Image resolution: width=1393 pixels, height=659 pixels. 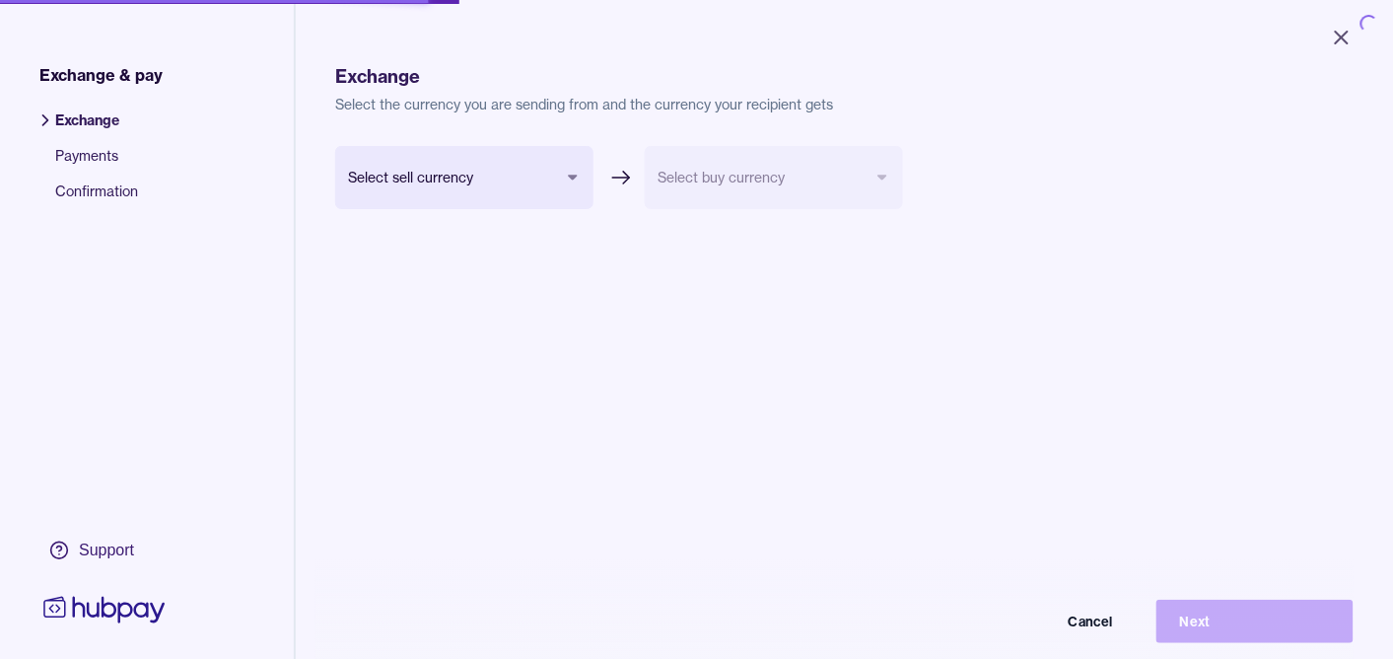 I want to click on span: Confirmation, so click(x=97, y=199).